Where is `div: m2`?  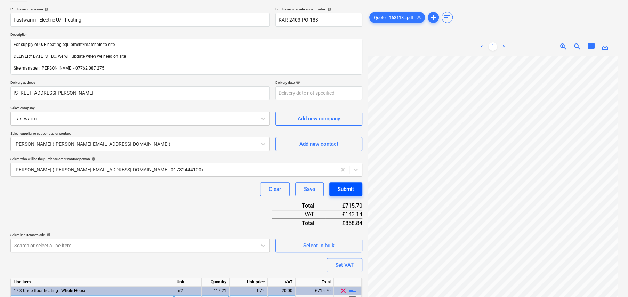
div: m2 is located at coordinates (188, 291).